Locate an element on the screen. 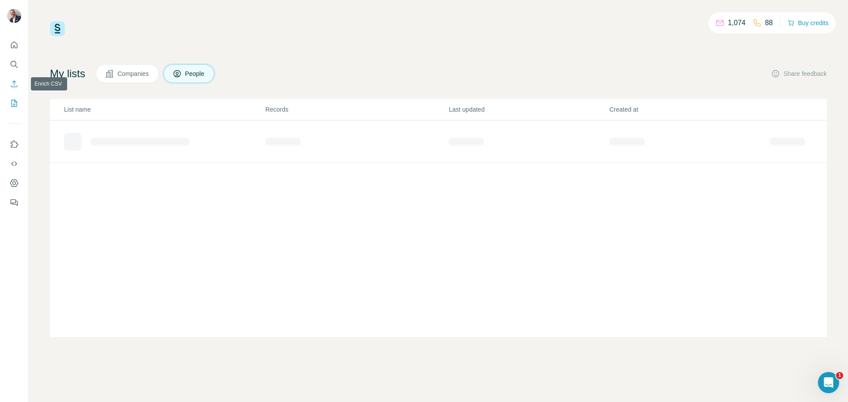 Image resolution: width=848 pixels, height=402 pixels. span: Companies is located at coordinates (133, 74).